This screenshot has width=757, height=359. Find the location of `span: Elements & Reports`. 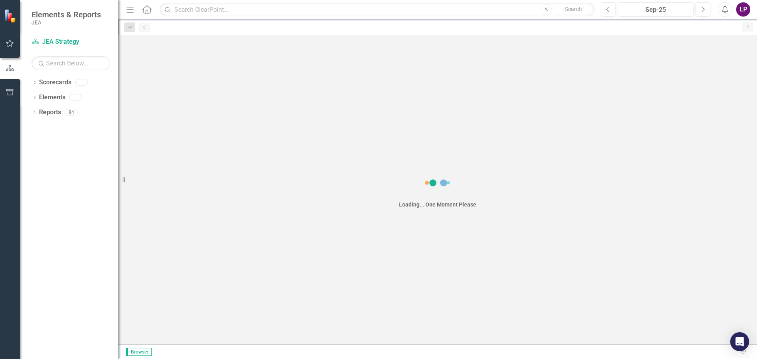

span: Elements & Reports is located at coordinates (66, 15).